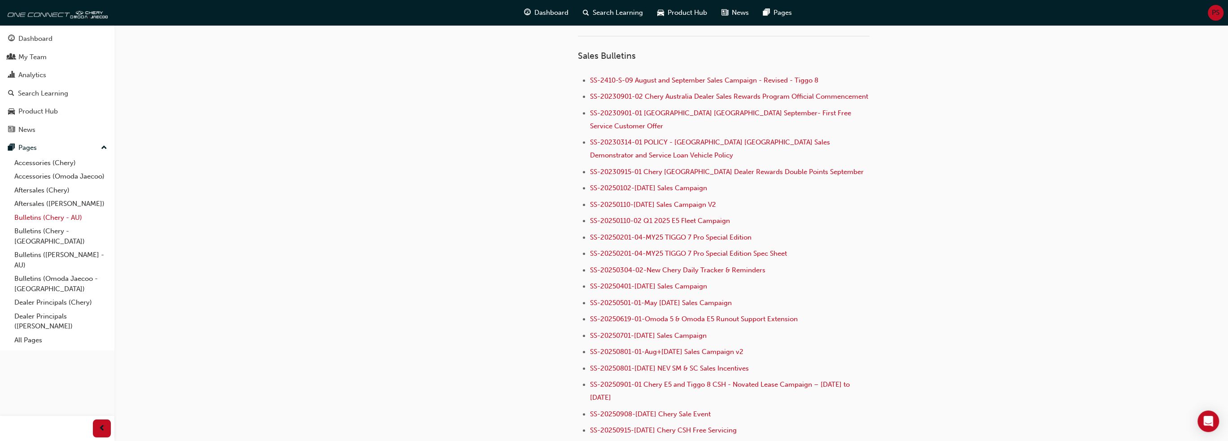  What do you see at coordinates (613, 13) in the screenshot?
I see `a: search-iconSearch Learning` at bounding box center [613, 13].